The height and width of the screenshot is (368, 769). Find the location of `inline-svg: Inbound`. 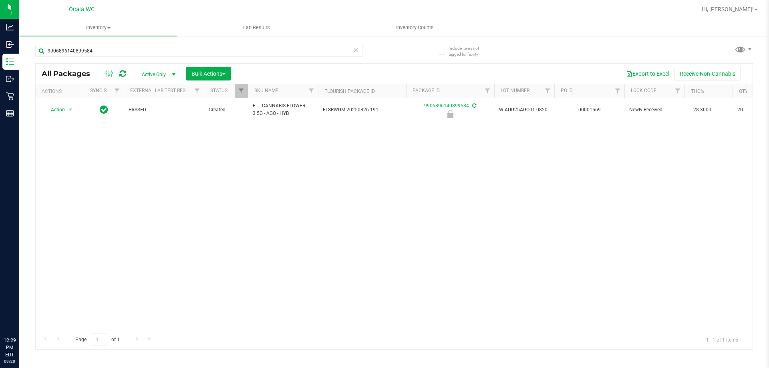

inline-svg: Inbound is located at coordinates (10, 44).